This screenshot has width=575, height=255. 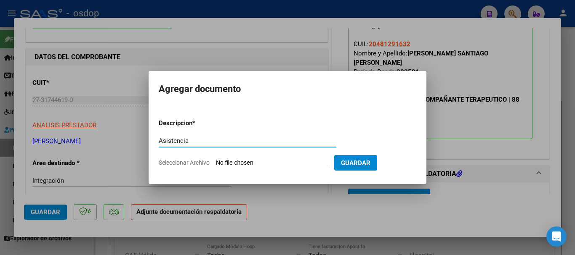 I want to click on button: Guardar, so click(x=355, y=163).